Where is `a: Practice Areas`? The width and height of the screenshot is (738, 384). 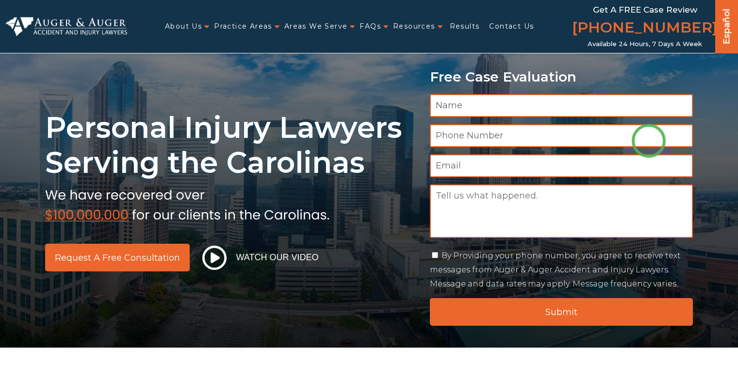
a: Practice Areas is located at coordinates (243, 26).